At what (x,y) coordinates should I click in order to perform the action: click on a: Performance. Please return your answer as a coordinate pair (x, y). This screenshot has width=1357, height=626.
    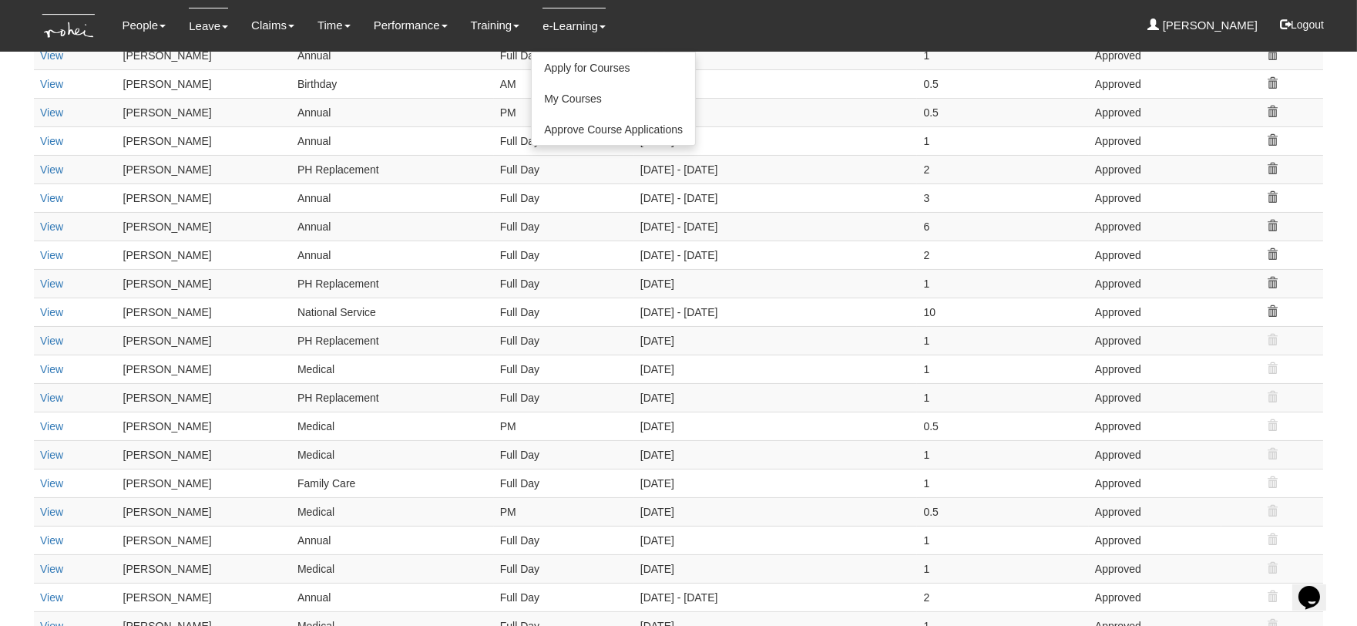
    Looking at the image, I should click on (411, 25).